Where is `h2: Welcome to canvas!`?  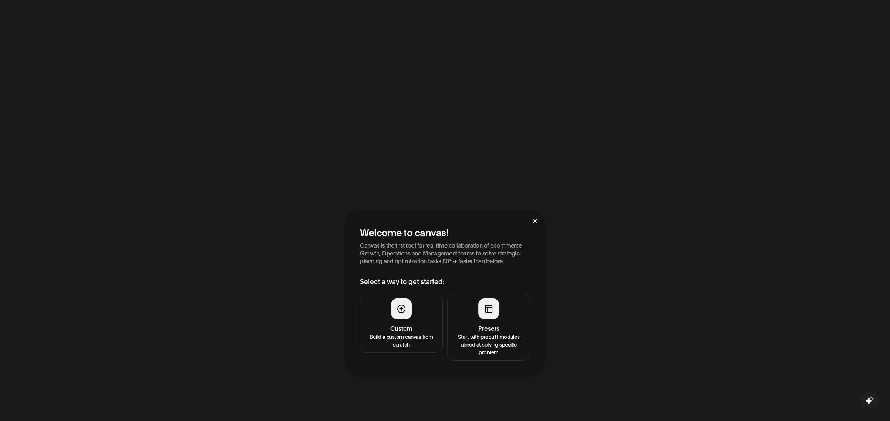
h2: Welcome to canvas! is located at coordinates (445, 232).